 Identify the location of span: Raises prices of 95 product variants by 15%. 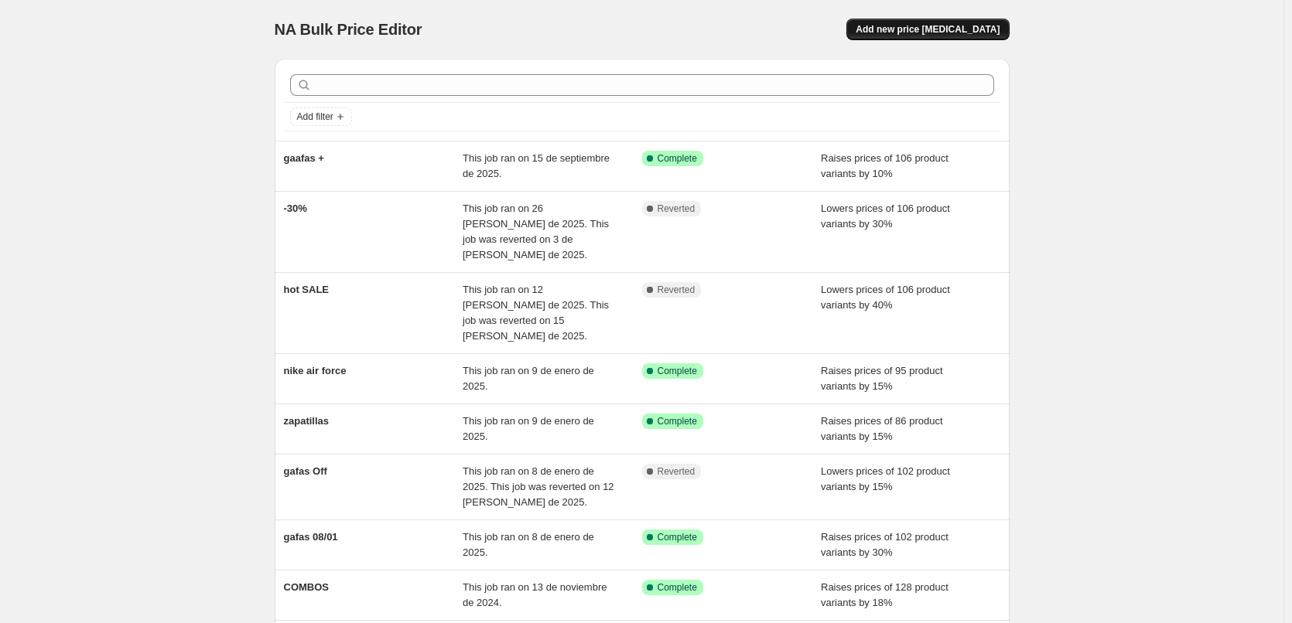
(882, 378).